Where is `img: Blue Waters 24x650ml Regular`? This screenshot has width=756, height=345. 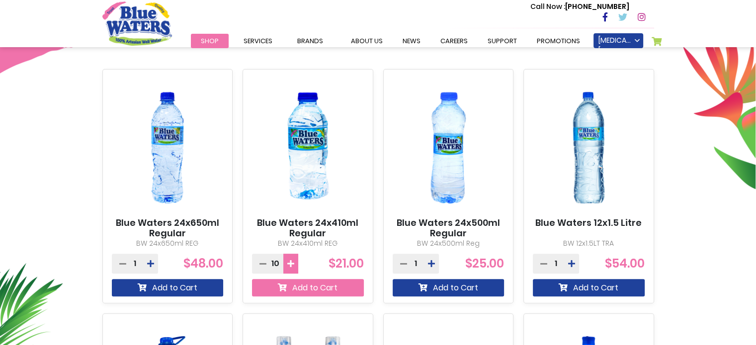 img: Blue Waters 24x650ml Regular is located at coordinates (167, 148).